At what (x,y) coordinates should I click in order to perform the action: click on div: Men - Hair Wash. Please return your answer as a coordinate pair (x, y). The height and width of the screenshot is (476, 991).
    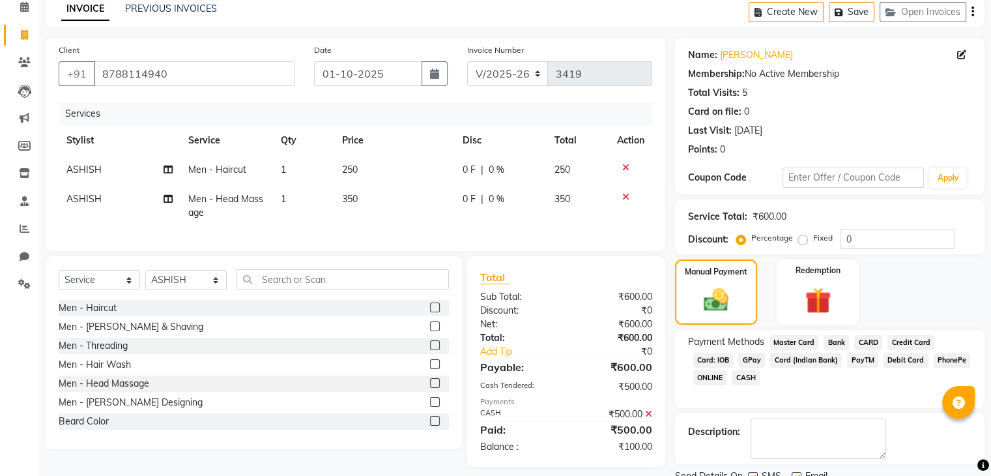
    Looking at the image, I should click on (95, 364).